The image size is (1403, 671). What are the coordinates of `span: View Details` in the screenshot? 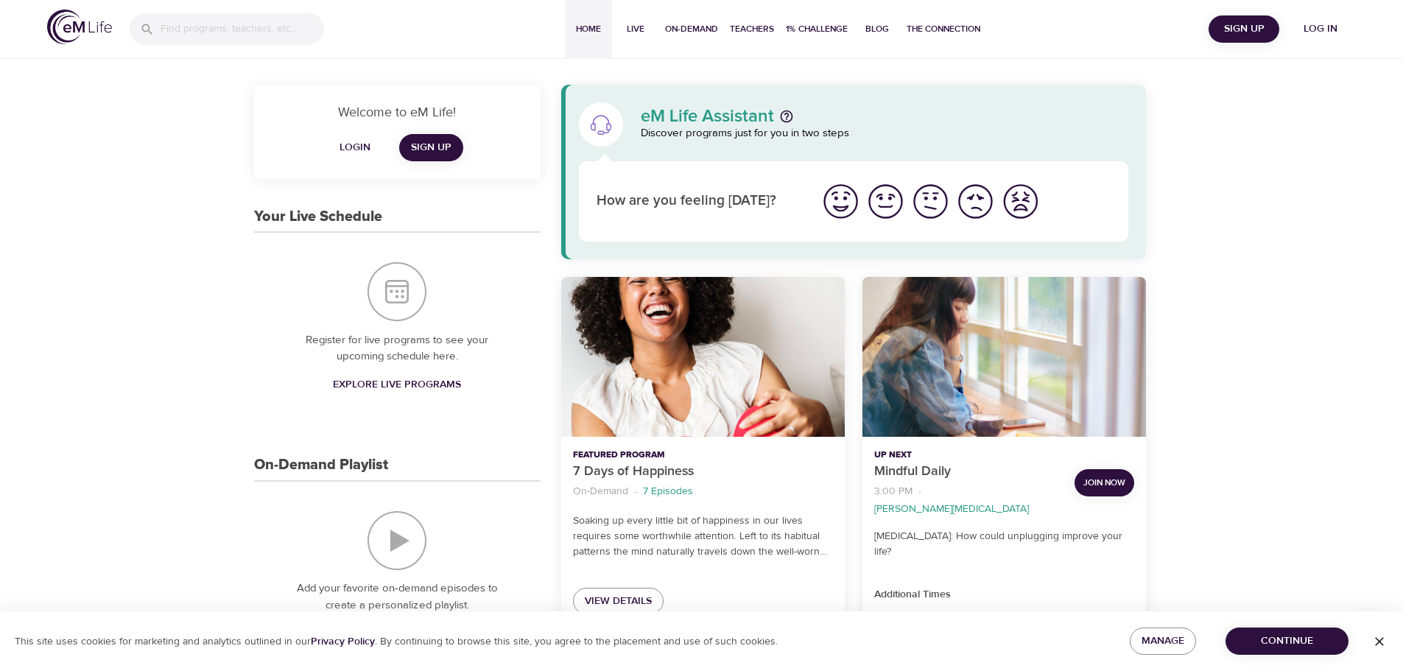 It's located at (618, 601).